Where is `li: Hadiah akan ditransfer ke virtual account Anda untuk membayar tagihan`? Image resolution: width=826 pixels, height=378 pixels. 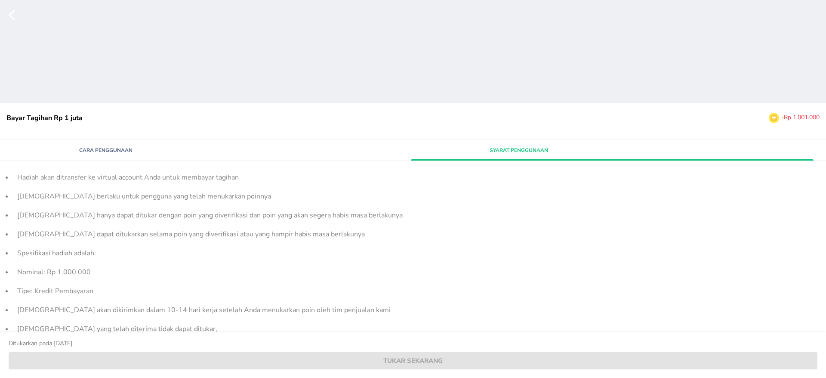 li: Hadiah akan ditransfer ke virtual account Anda untuk membayar tagihan is located at coordinates (413, 177).